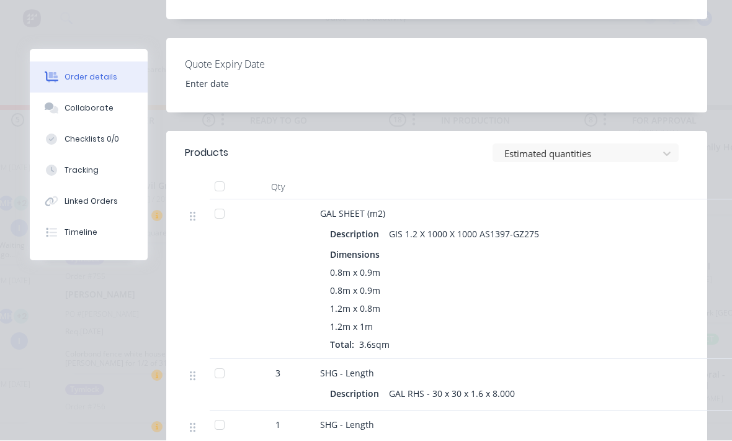 This screenshot has height=441, width=732. Describe the element at coordinates (355, 308) in the screenshot. I see `span: 1.2m x 0.8m` at that location.